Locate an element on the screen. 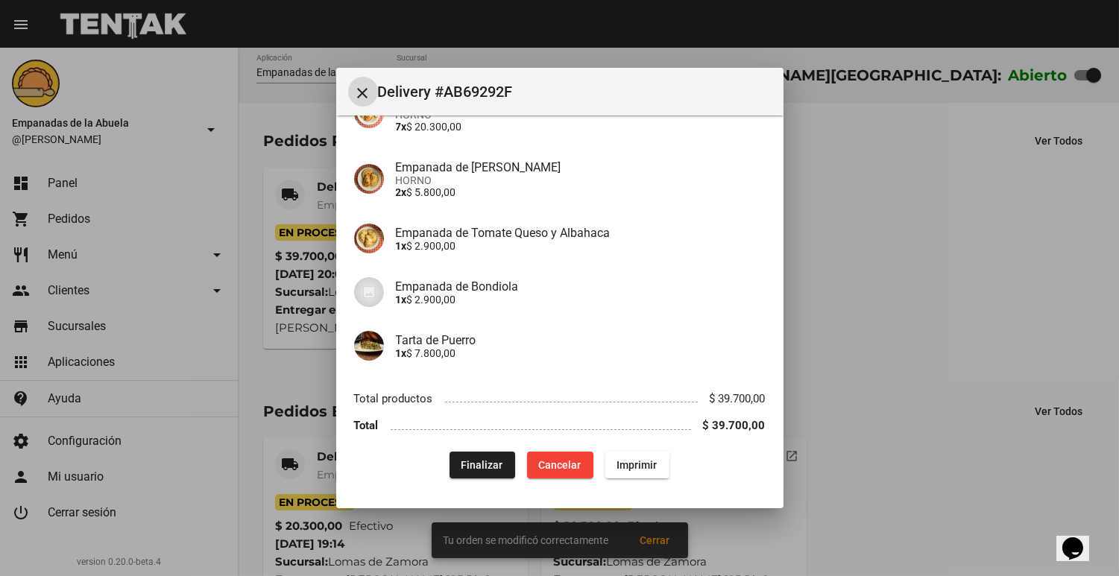 Image resolution: width=1119 pixels, height=576 pixels. h4: Tarta de Puerro is located at coordinates (581, 340).